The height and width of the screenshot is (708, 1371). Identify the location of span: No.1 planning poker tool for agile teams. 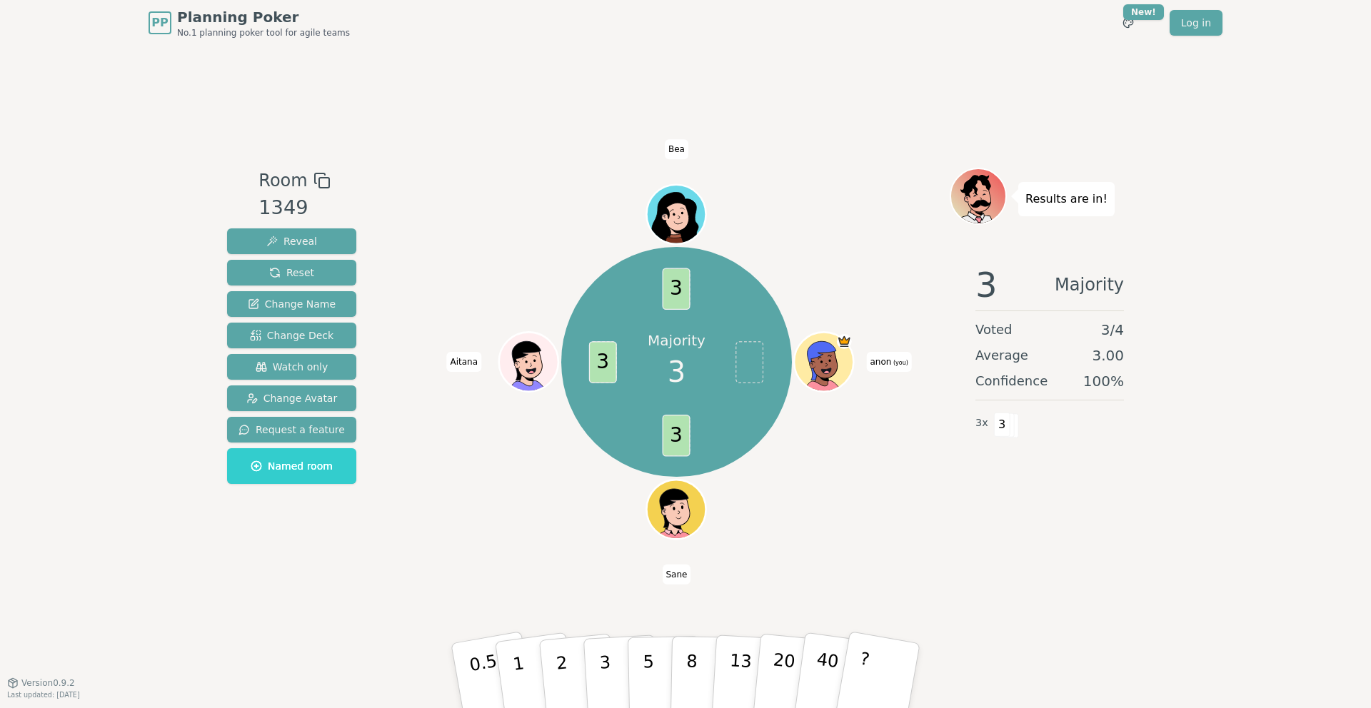
(263, 33).